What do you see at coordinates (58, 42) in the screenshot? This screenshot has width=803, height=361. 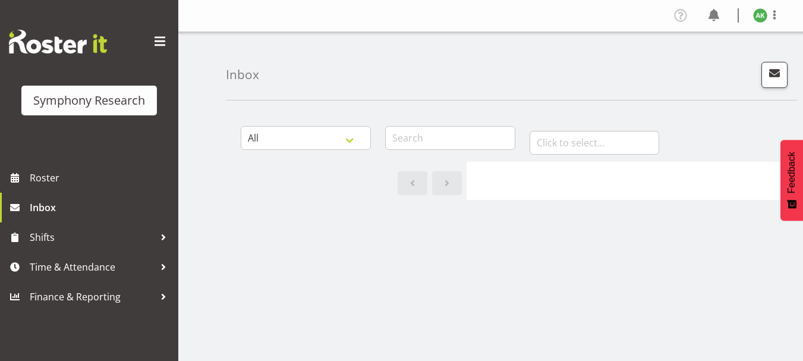 I see `img: Rosterit website logo` at bounding box center [58, 42].